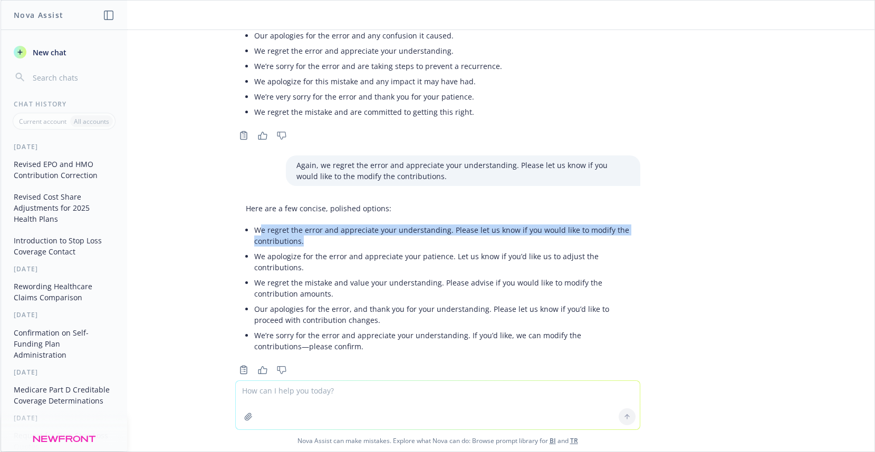 This screenshot has height=452, width=875. What do you see at coordinates (38, 15) in the screenshot?
I see `h1: Nova Assist` at bounding box center [38, 15].